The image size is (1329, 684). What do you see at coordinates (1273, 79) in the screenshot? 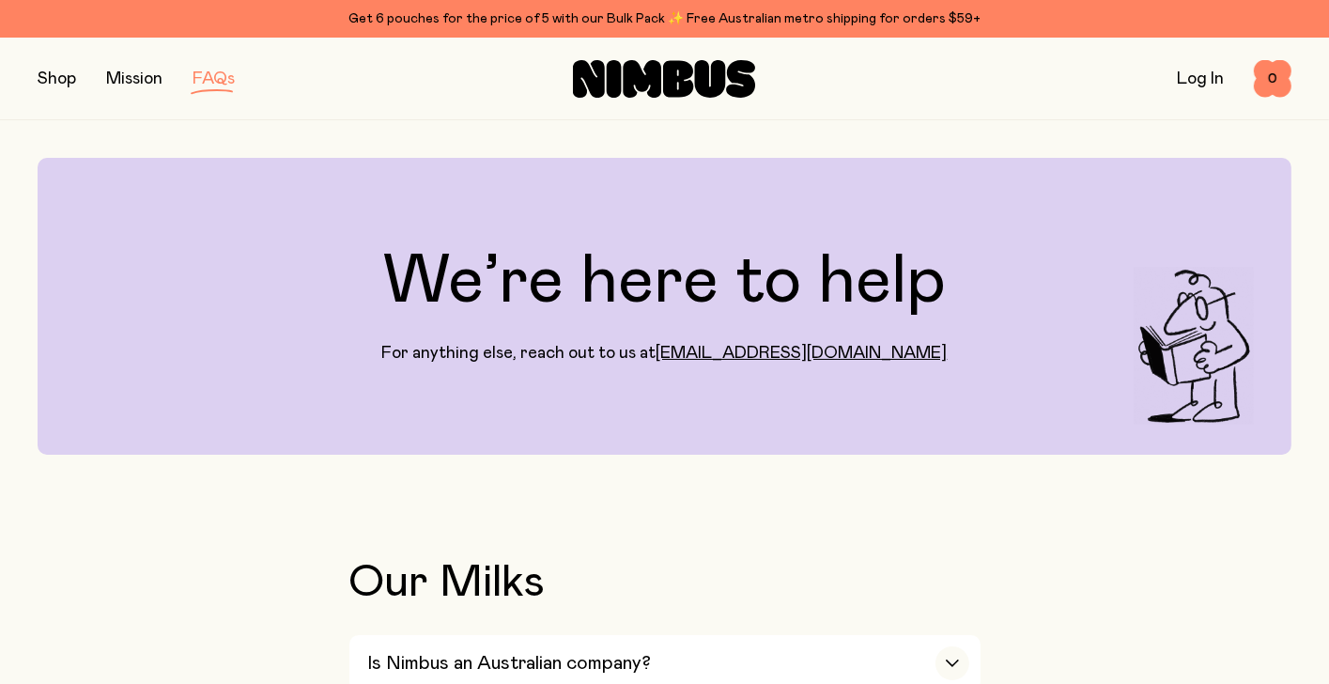
I see `span: 0` at bounding box center [1273, 79].